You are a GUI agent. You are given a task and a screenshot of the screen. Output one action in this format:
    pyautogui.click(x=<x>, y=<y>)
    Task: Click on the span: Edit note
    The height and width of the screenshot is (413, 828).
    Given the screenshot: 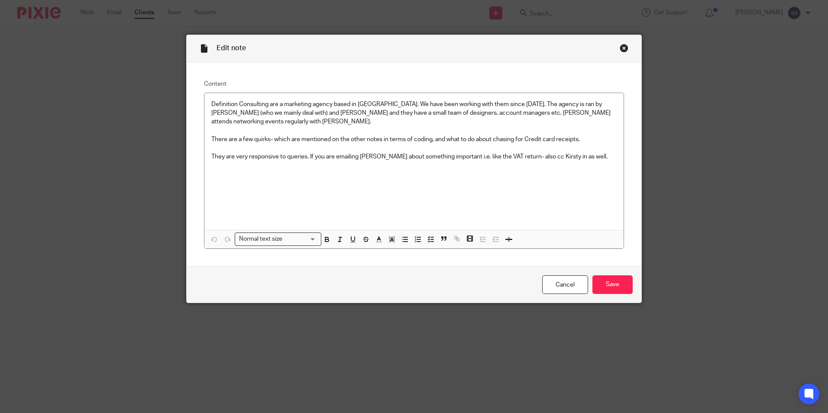 What is the action you would take?
    pyautogui.click(x=231, y=48)
    